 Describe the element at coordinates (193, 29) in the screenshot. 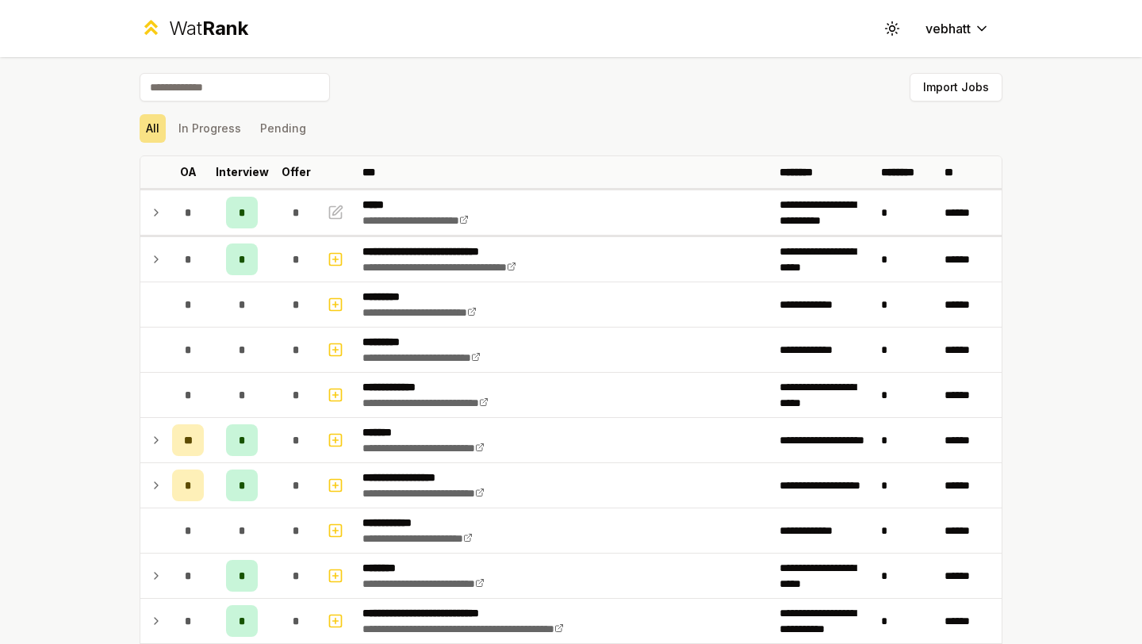

I see `a: WatRank` at that location.